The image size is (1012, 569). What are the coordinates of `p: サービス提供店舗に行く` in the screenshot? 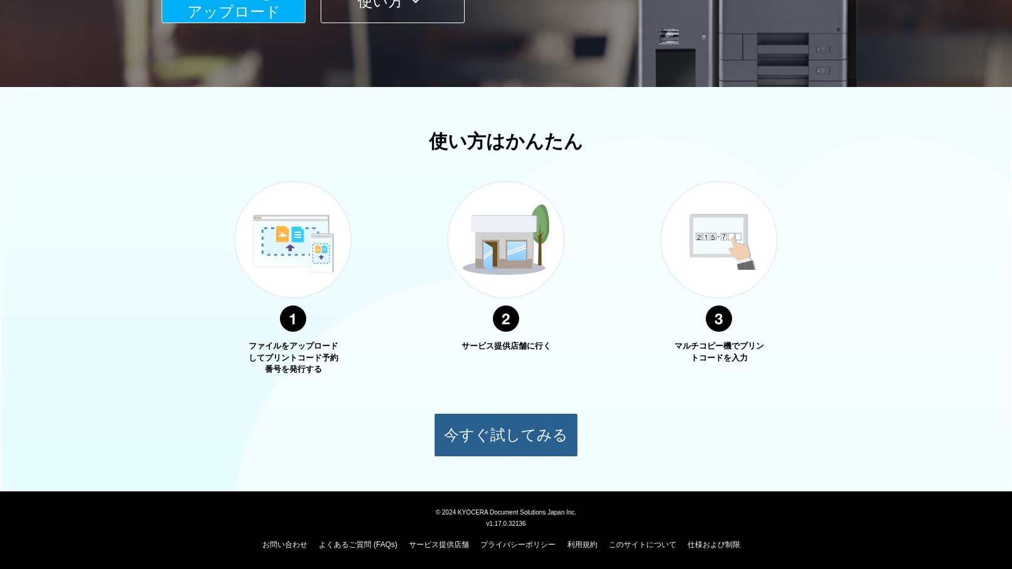 It's located at (506, 346).